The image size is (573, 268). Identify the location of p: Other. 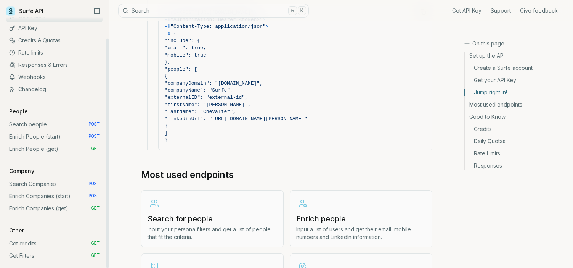
(16, 230).